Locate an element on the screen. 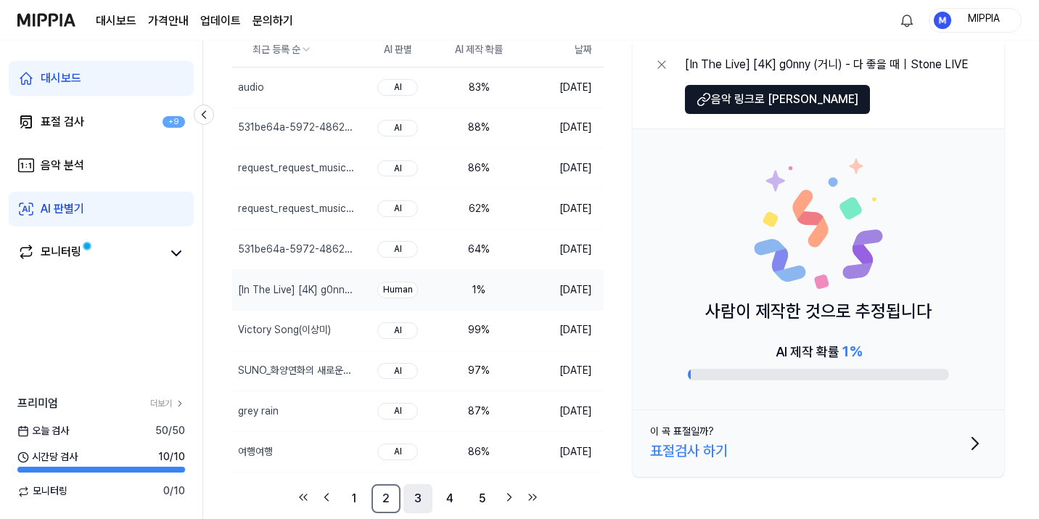 The image size is (1039, 519). div: 88 % is located at coordinates (479, 128).